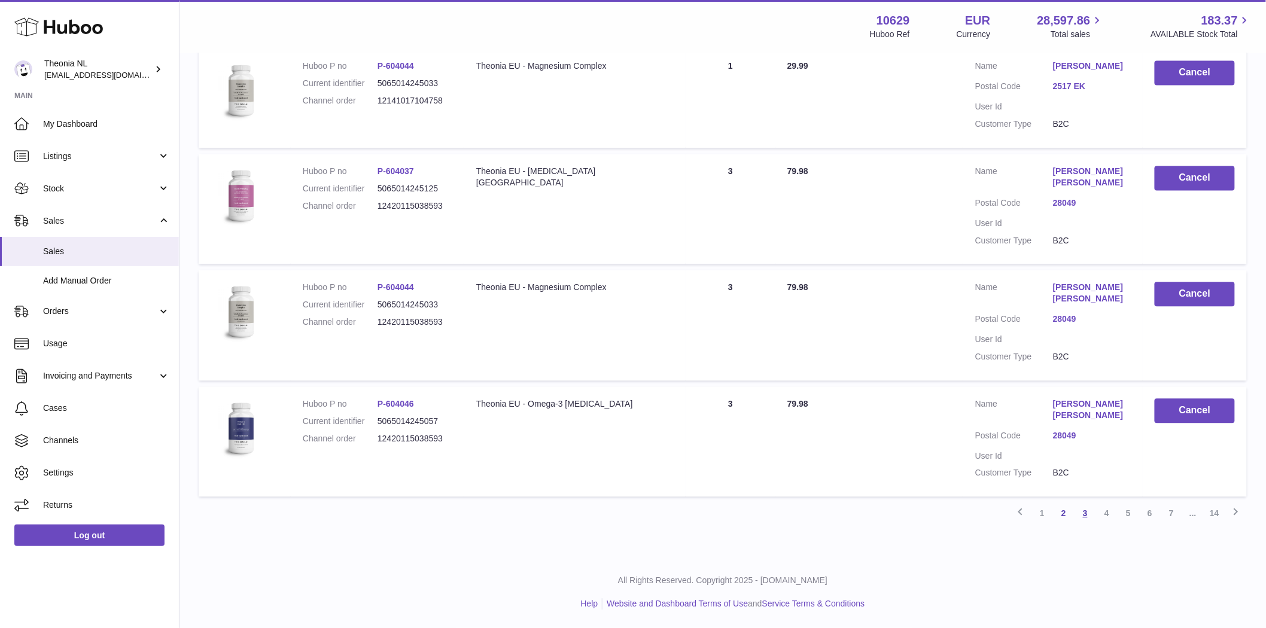 The height and width of the screenshot is (628, 1266). Describe the element at coordinates (1201, 26) in the screenshot. I see `a: 183.37 AVAILABLE Stock Total` at that location.